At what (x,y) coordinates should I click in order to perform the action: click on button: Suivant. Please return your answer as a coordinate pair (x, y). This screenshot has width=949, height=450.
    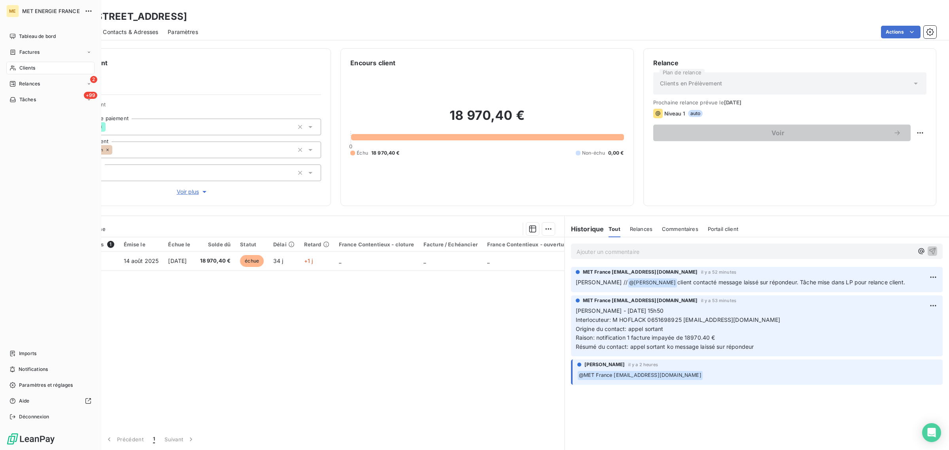
    Looking at the image, I should click on (180, 440).